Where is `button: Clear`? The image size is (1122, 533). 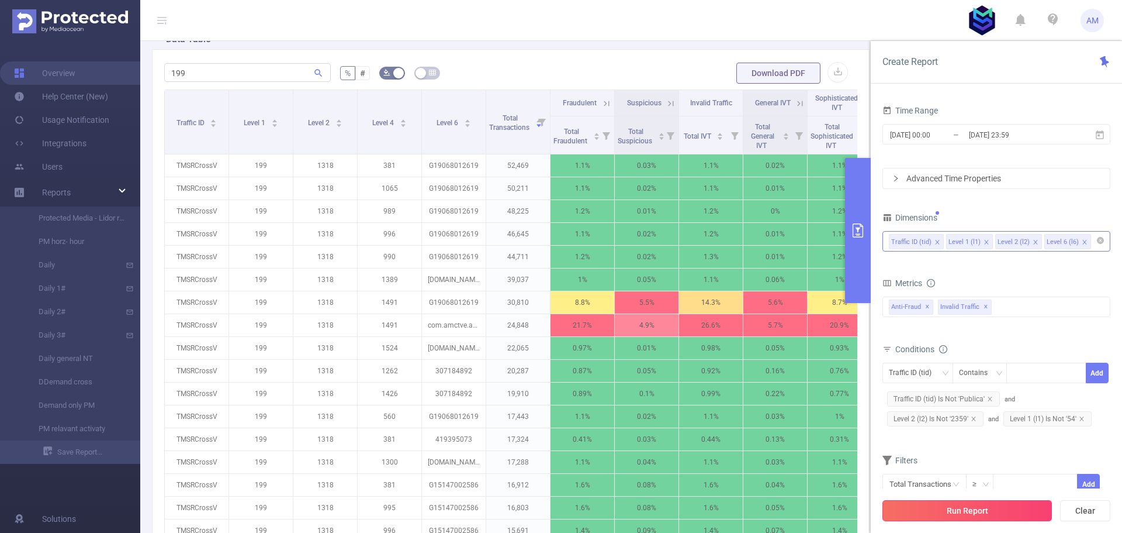
button: Clear is located at coordinates (1086, 510).